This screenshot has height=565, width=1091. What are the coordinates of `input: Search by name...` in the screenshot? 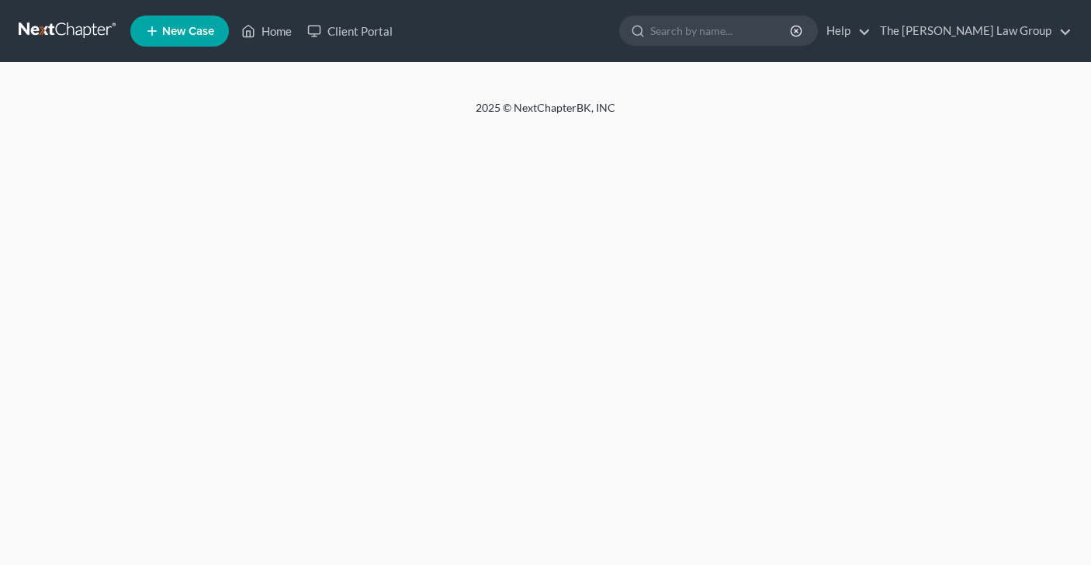 It's located at (721, 30).